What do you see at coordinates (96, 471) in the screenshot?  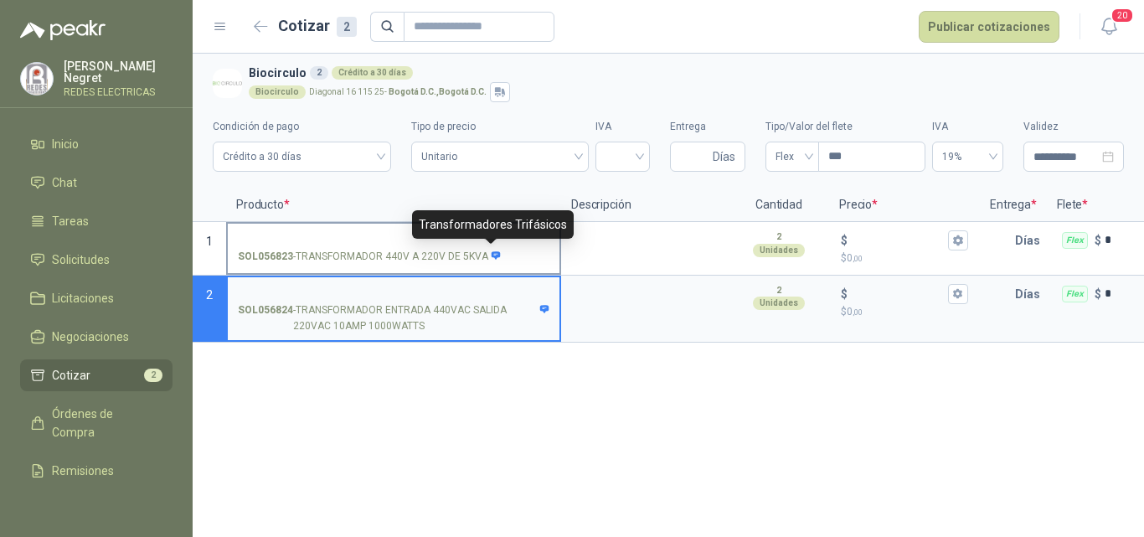 I see `a: Remisiones` at bounding box center [96, 471].